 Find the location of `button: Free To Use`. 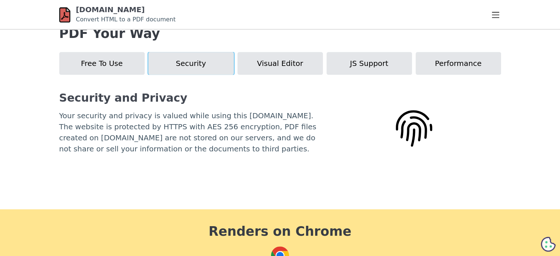

button: Free To Use is located at coordinates (102, 63).